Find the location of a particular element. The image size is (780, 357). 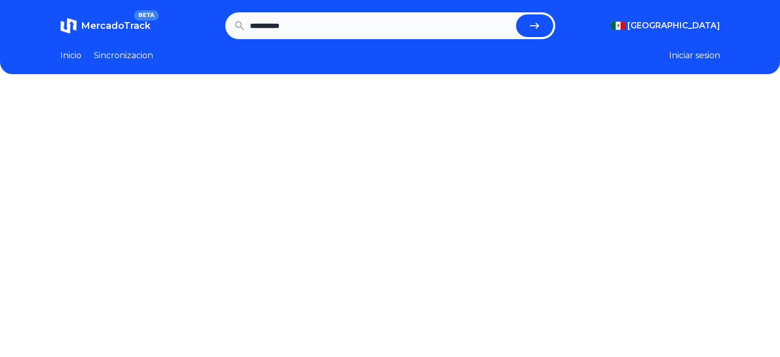

a: MercadoTrackBETA is located at coordinates (105, 26).